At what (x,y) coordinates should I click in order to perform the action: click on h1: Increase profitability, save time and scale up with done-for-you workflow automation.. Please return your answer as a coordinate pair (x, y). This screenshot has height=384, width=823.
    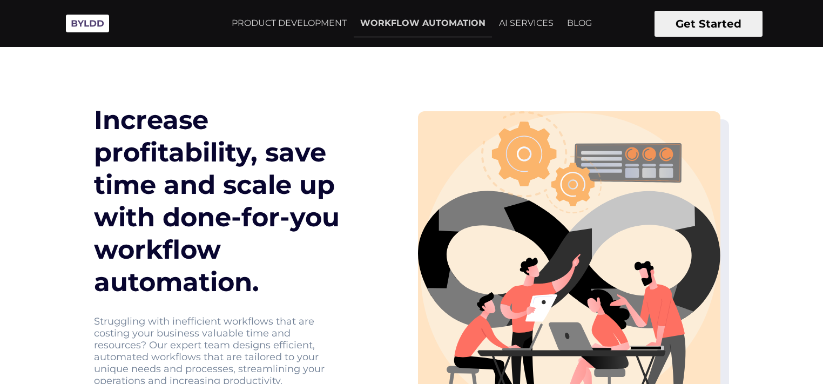
    Looking at the image, I should click on (231, 201).